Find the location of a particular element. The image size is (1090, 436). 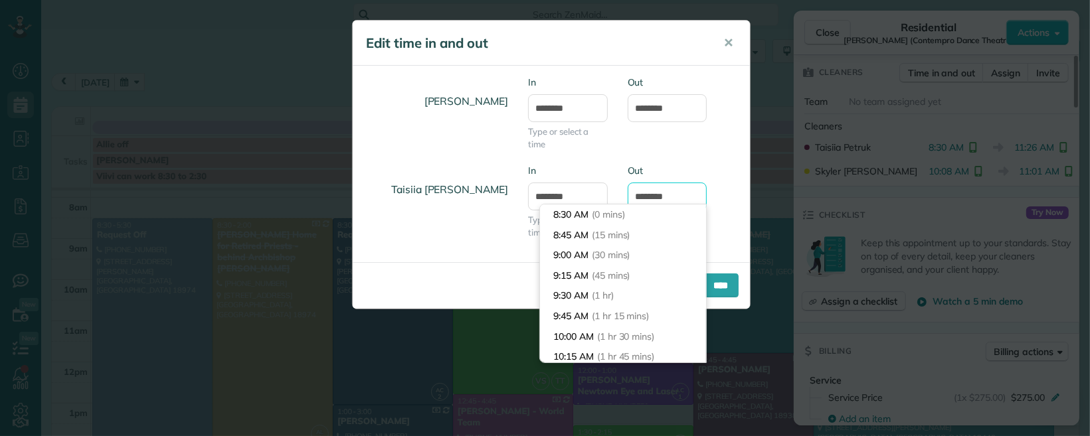

span: (30 mins) is located at coordinates (611, 255).